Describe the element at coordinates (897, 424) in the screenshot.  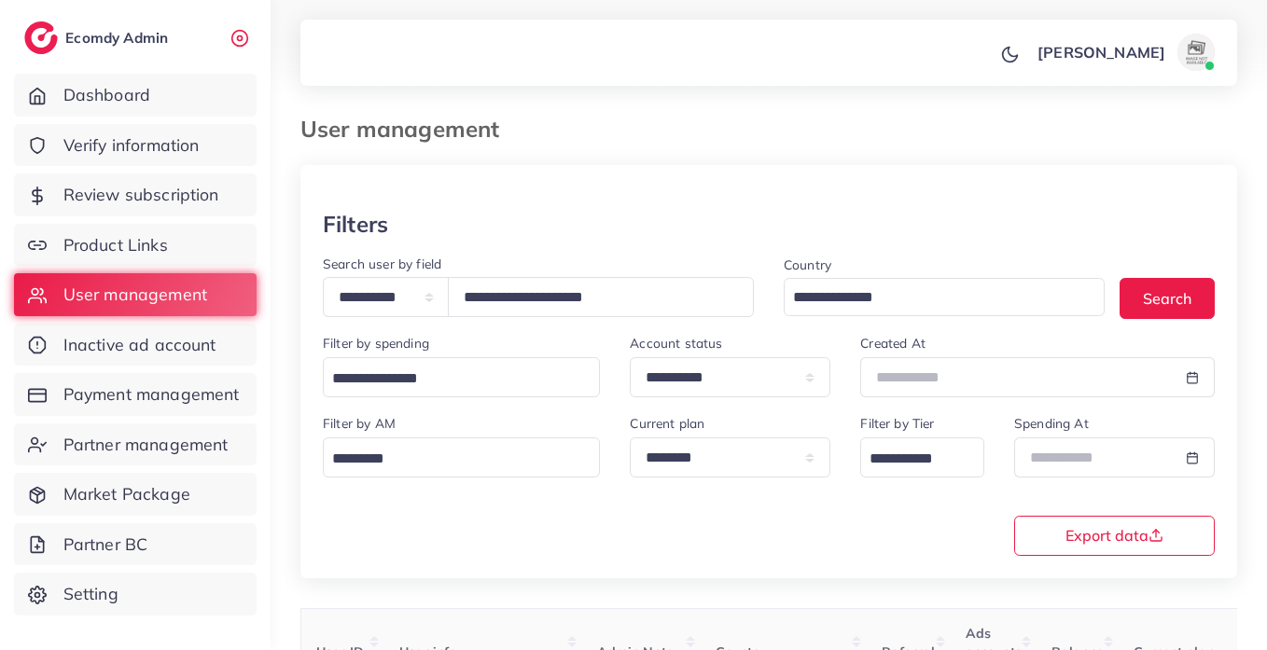
I see `label: Filter by Tier` at that location.